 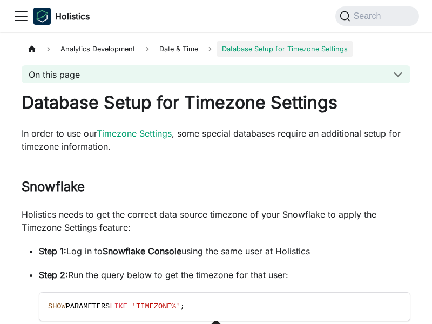 I want to click on nav: Breadcrumbs, so click(x=216, y=49).